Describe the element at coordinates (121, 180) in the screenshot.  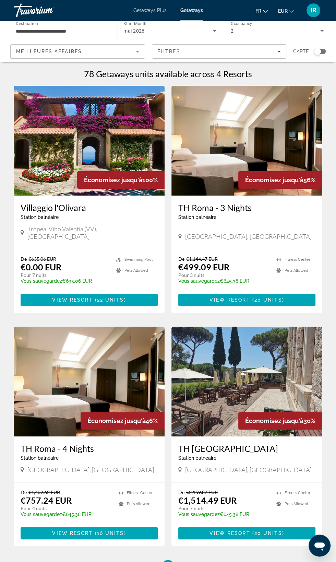
I see `div: 100%` at that location.